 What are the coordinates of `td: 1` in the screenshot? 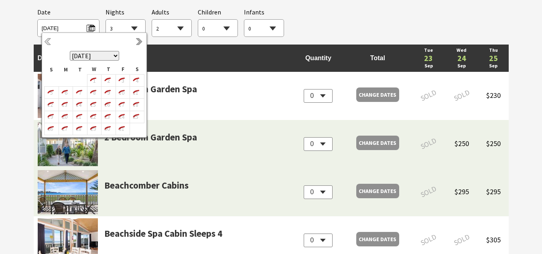 It's located at (94, 80).